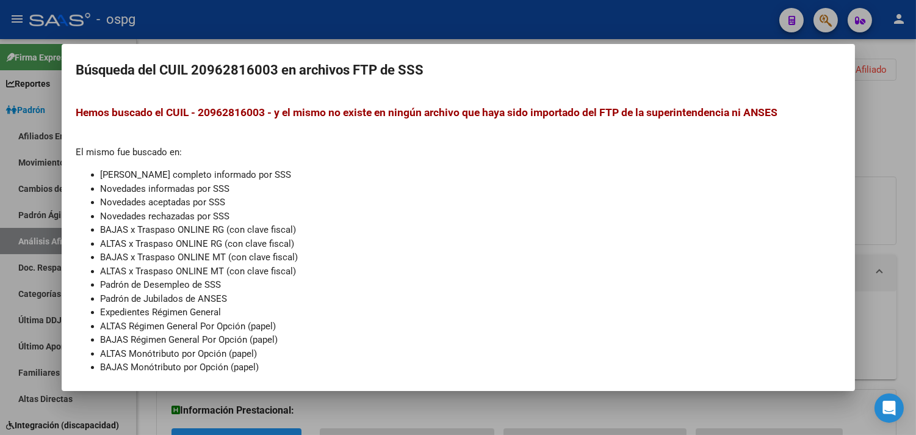 This screenshot has height=435, width=916. What do you see at coordinates (471, 244) in the screenshot?
I see `li: ALTAS x Traspaso ONLINE RG (con clave fiscal)` at bounding box center [471, 244].